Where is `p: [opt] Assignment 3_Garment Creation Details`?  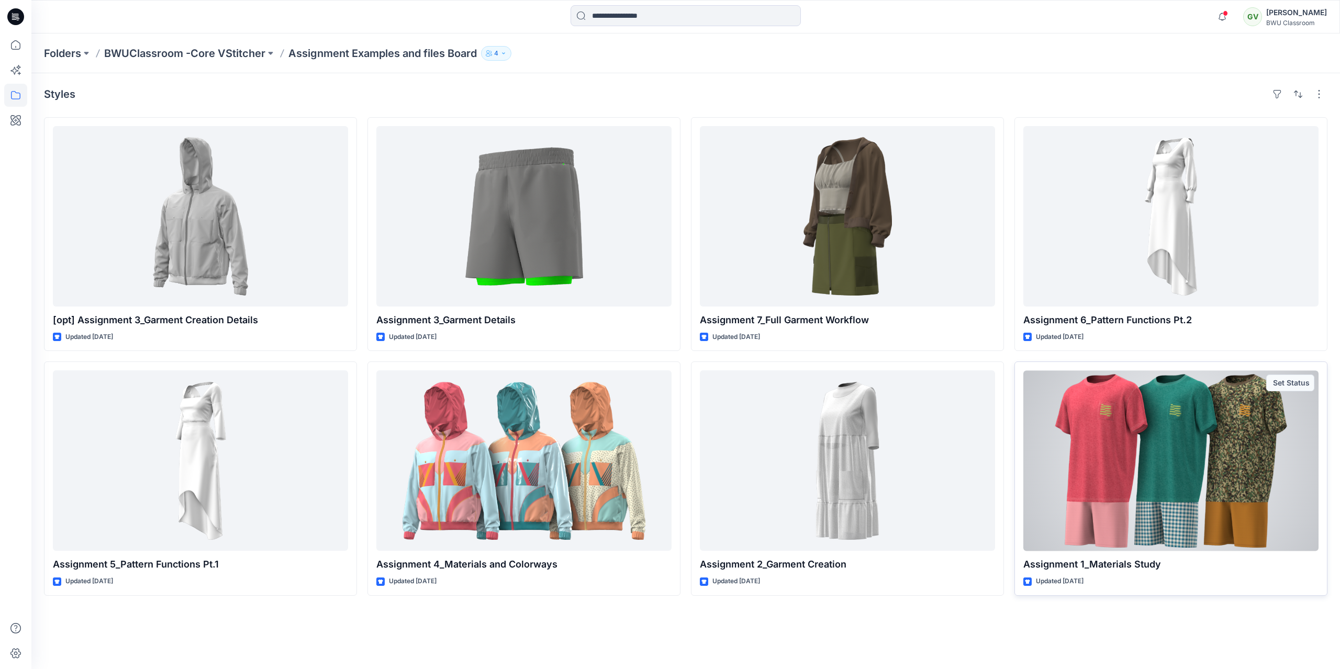
p: [opt] Assignment 3_Garment Creation Details is located at coordinates (200, 320).